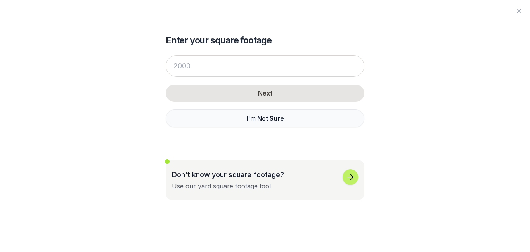 The image size is (530, 252). I want to click on p: Don't know your square footage?, so click(228, 174).